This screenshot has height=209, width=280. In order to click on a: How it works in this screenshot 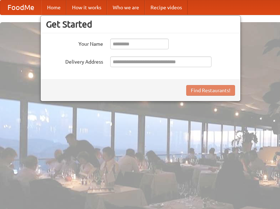, I will do `click(87, 7)`.